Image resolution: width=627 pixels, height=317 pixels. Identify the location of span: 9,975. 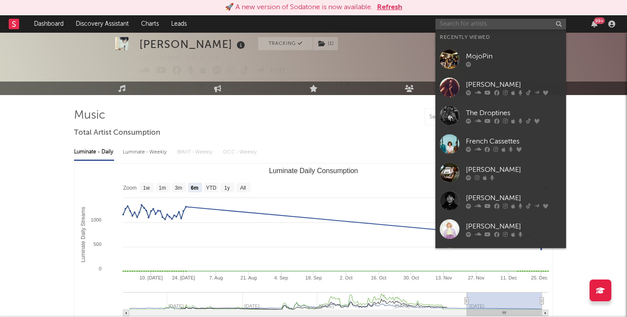
(447, 65).